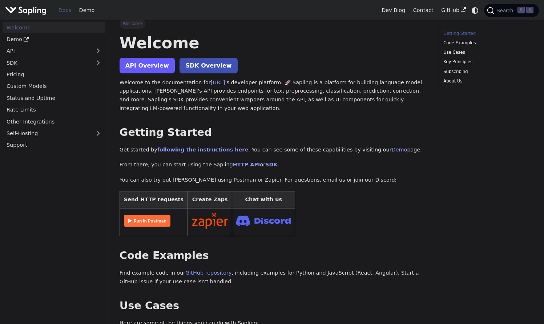 The height and width of the screenshot is (324, 544). Describe the element at coordinates (203, 150) in the screenshot. I see `a: following the instructions here` at that location.